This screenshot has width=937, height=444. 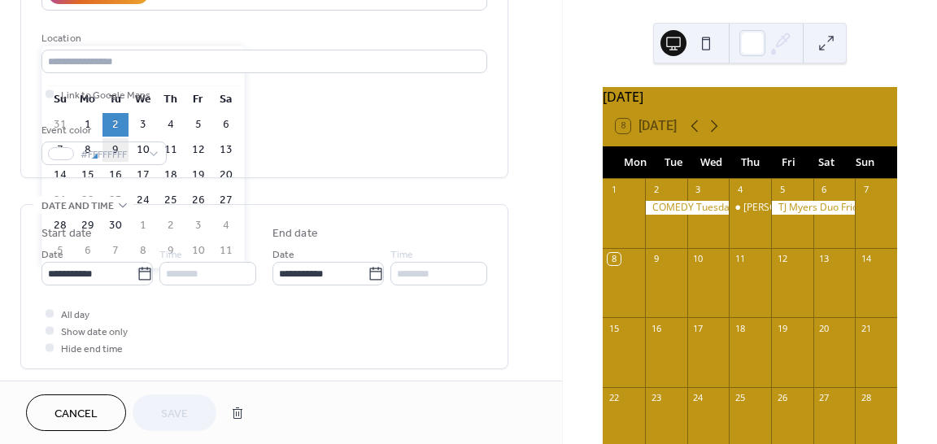 I want to click on div: 3, so click(x=698, y=189).